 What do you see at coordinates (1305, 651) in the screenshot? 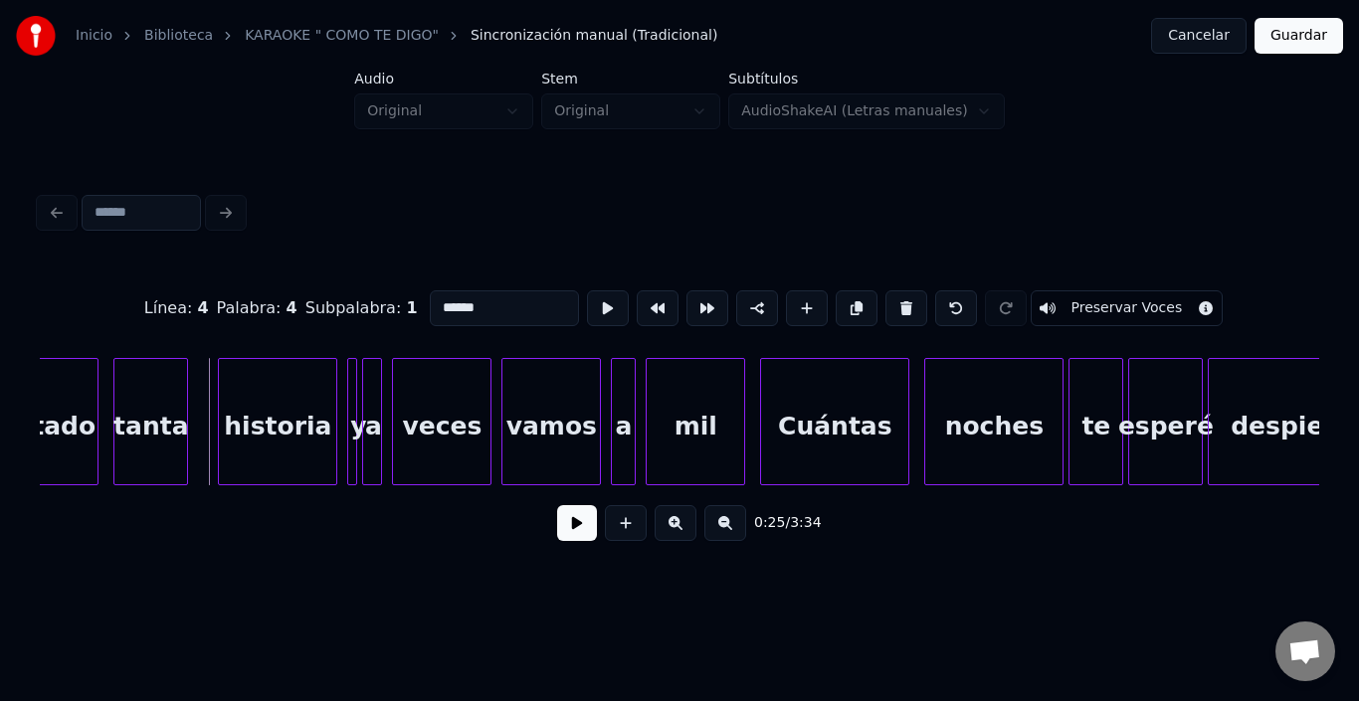
I see `div: Chat abierto` at bounding box center [1305, 651].